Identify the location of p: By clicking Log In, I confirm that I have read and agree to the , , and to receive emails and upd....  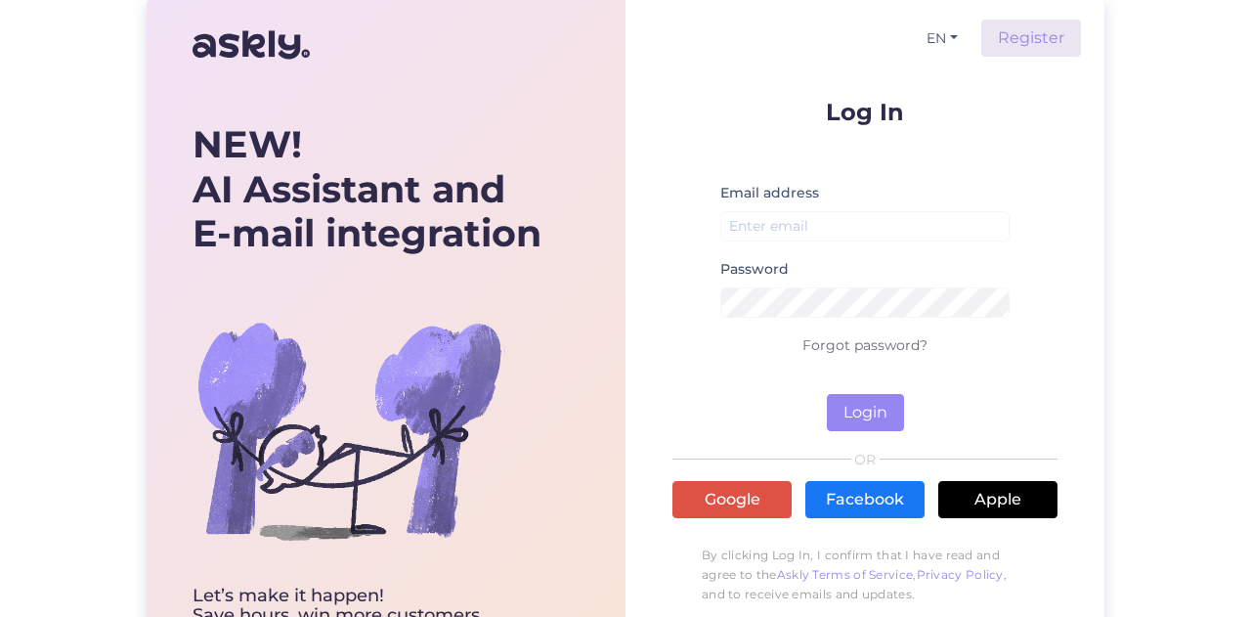
(865, 575).